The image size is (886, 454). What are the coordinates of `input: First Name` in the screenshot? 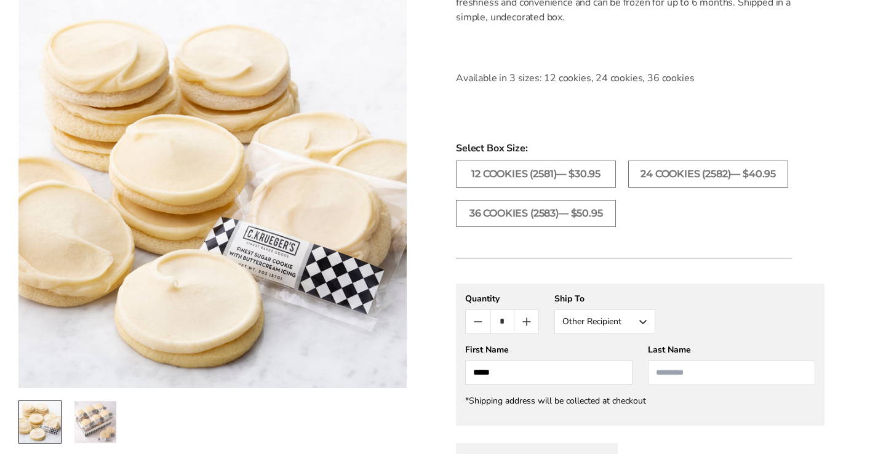 It's located at (549, 373).